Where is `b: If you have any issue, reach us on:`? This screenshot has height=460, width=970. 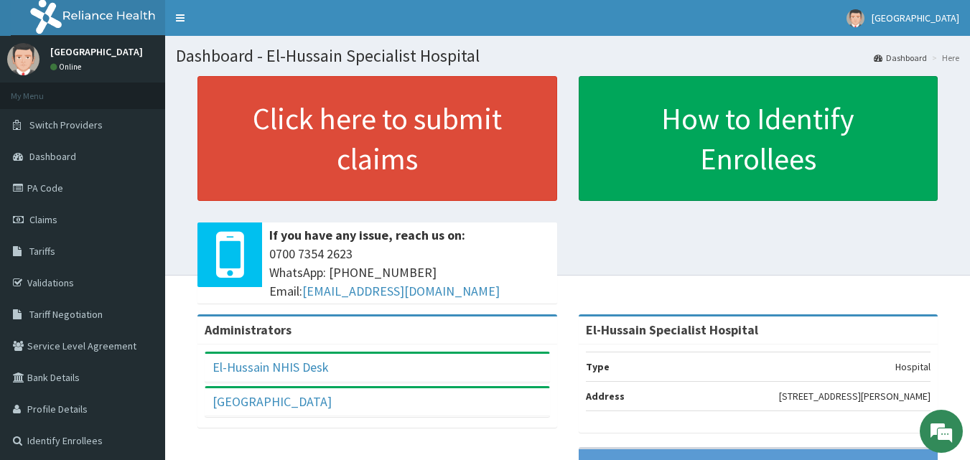
b: If you have any issue, reach us on: is located at coordinates (367, 235).